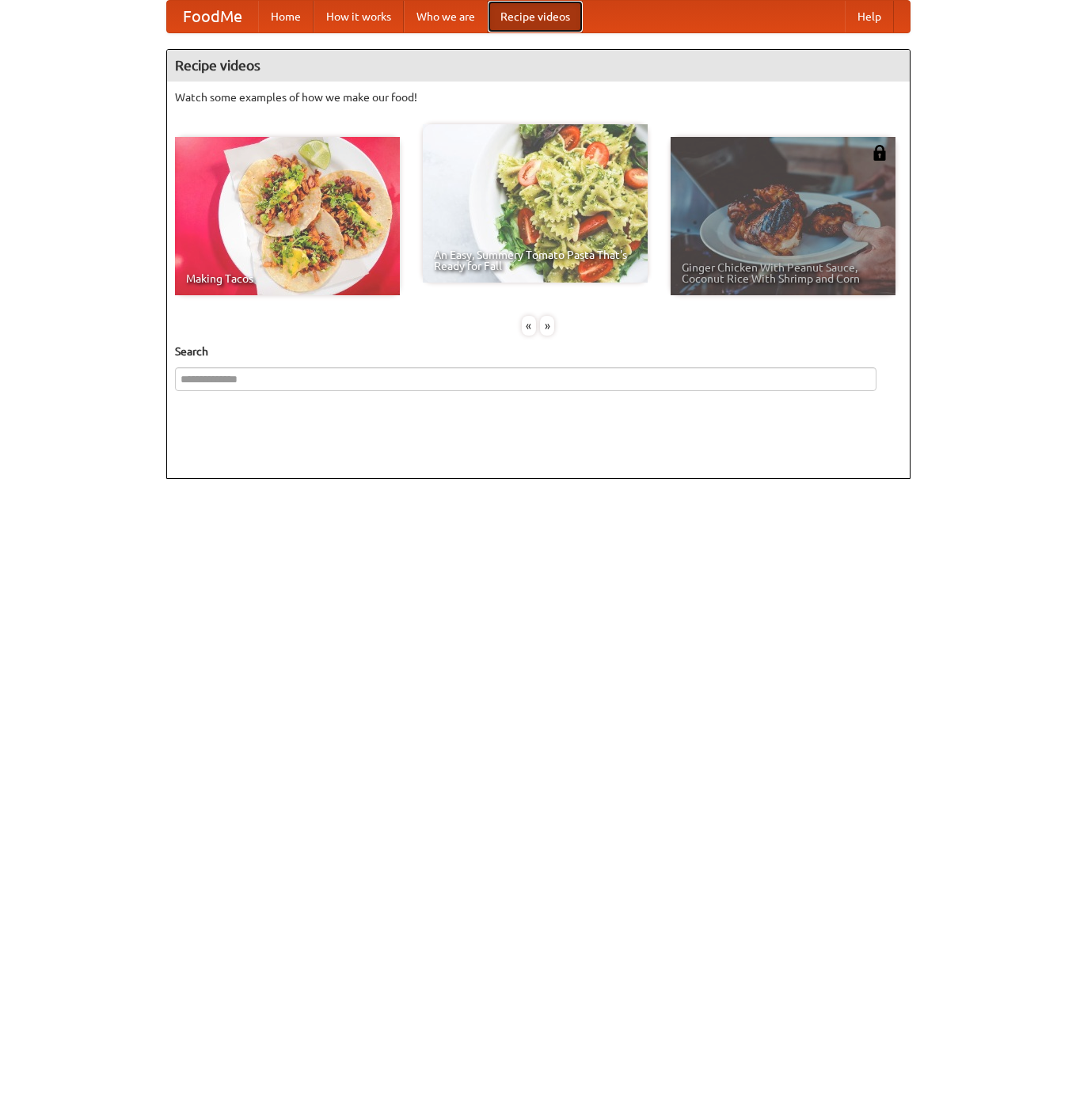 Image resolution: width=1076 pixels, height=1120 pixels. Describe the element at coordinates (359, 16) in the screenshot. I see `a: How it works` at that location.